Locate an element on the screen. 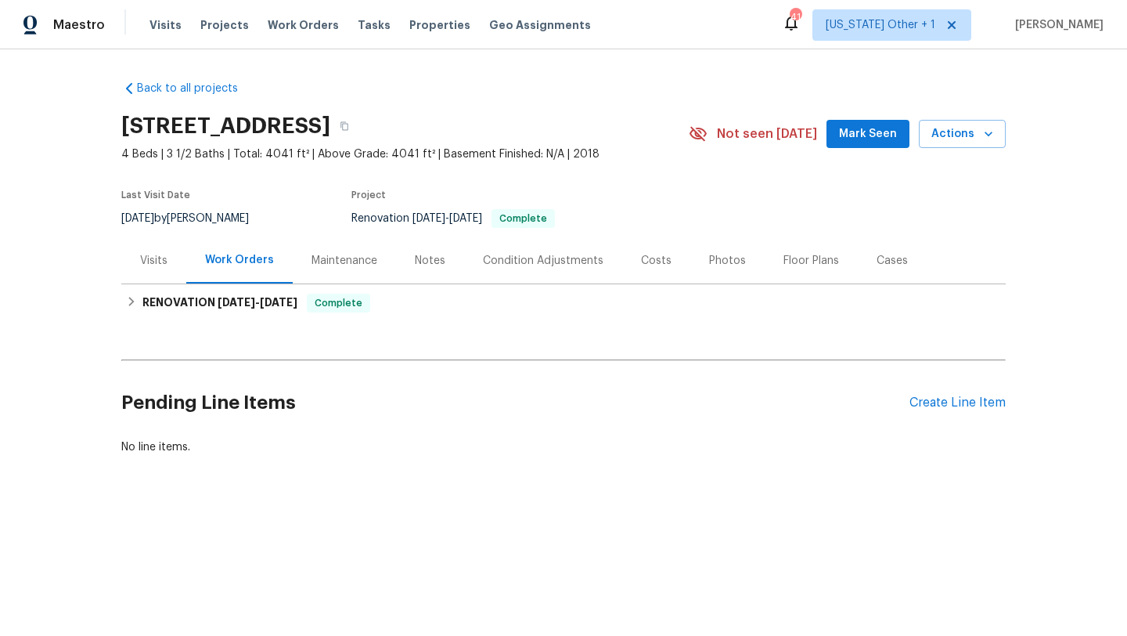 The width and height of the screenshot is (1127, 636). span: 4 Beds | 3 1/2 Baths | Total: 4041 ft² | Above Grade: 4041 ft² | Basement Finished: N/A | 2018 is located at coordinates (405, 154).